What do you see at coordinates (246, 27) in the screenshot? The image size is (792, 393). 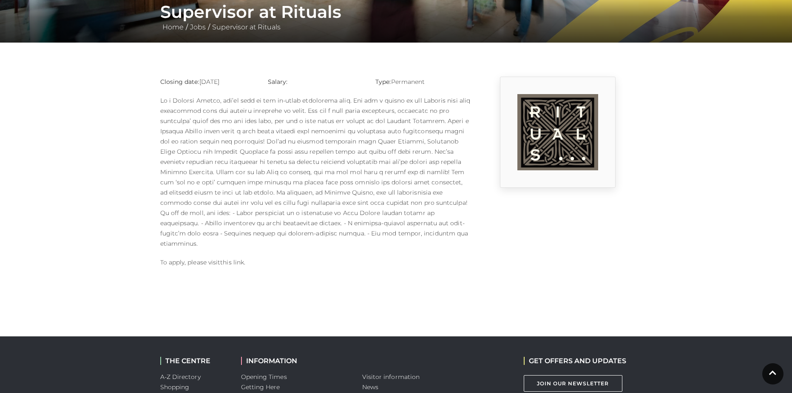 I see `a: Supervisor at Rituals` at bounding box center [246, 27].